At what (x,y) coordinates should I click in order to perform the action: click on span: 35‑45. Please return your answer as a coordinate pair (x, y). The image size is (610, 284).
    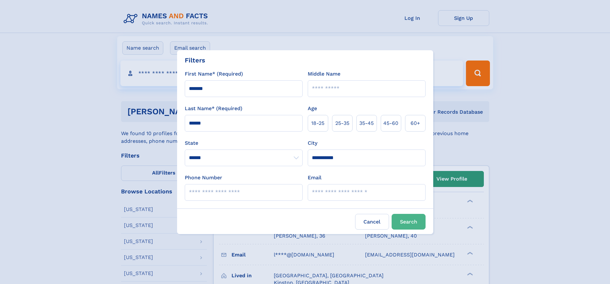
    Looking at the image, I should click on (366, 123).